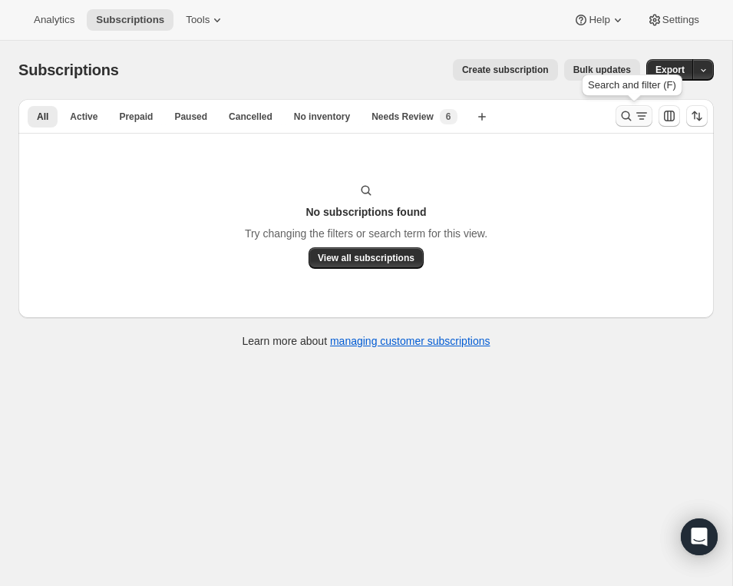  What do you see at coordinates (670, 70) in the screenshot?
I see `button: Export` at bounding box center [670, 70].